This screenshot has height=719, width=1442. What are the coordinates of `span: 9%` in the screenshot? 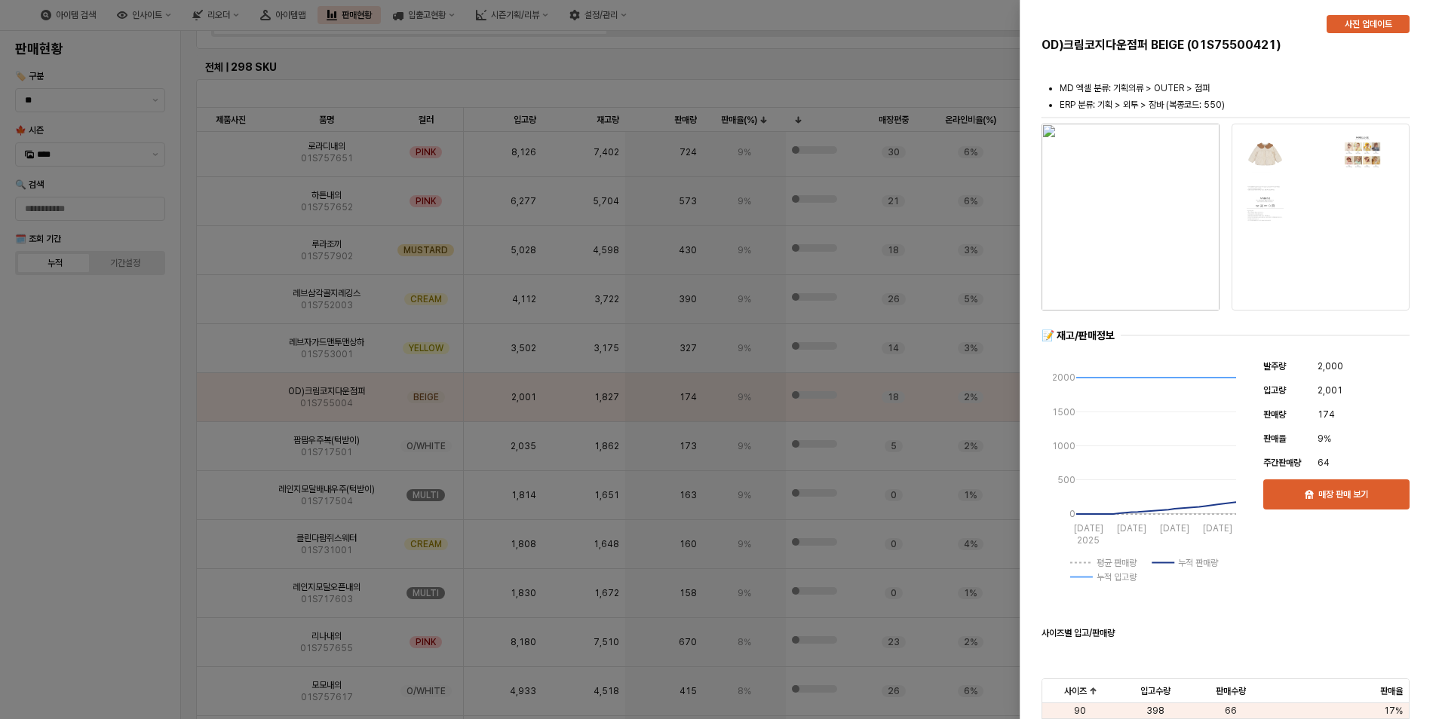 It's located at (1324, 439).